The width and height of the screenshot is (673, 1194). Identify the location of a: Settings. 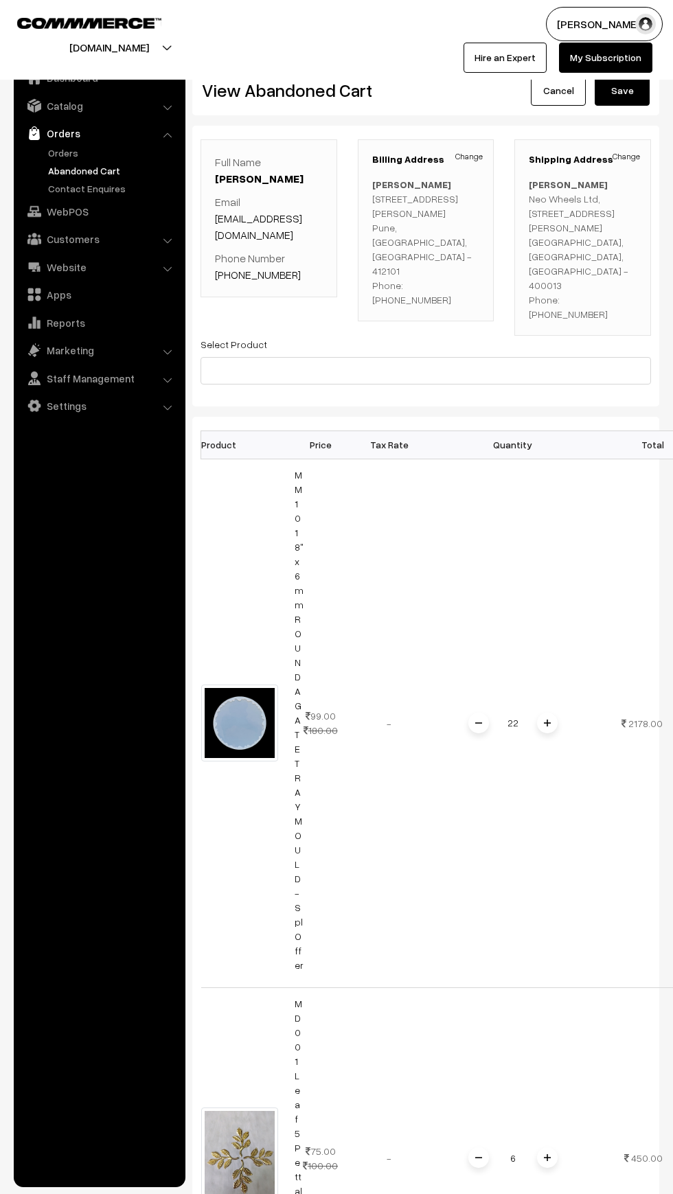
(99, 406).